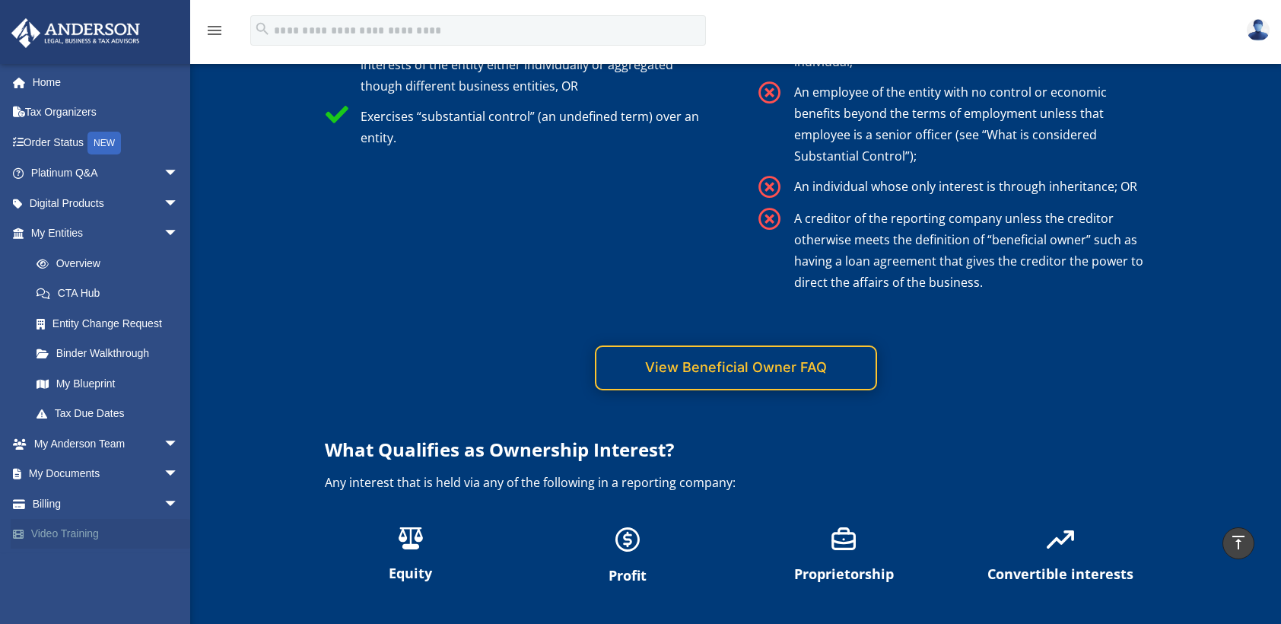 The height and width of the screenshot is (624, 1281). Describe the element at coordinates (536, 127) in the screenshot. I see `p: Exercises “substantial control” (an undefined term) over an entity.` at that location.